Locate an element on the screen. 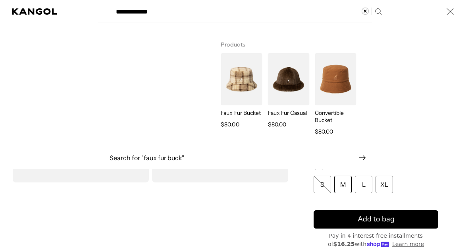  button: Close is located at coordinates (450, 12).